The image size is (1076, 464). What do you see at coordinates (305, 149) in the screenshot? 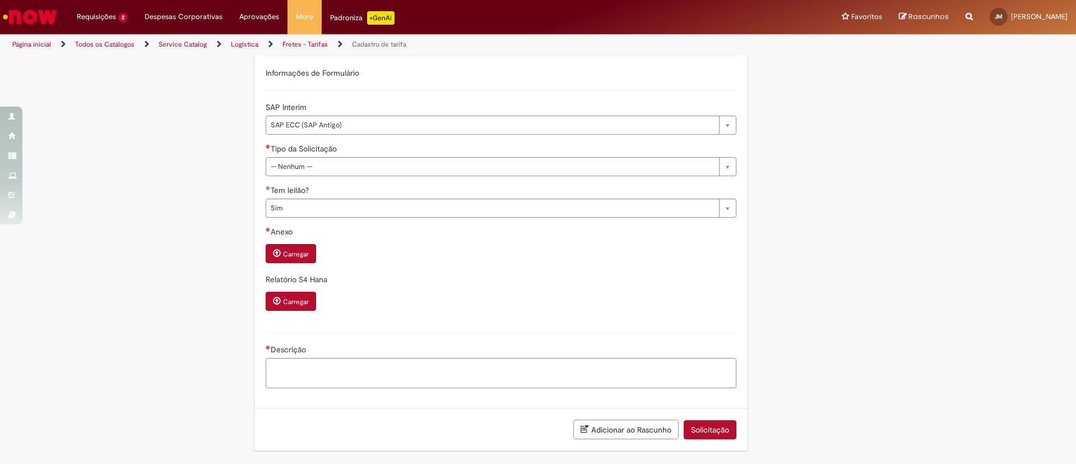
I see `span: Tipo da Solicitação` at bounding box center [305, 149].